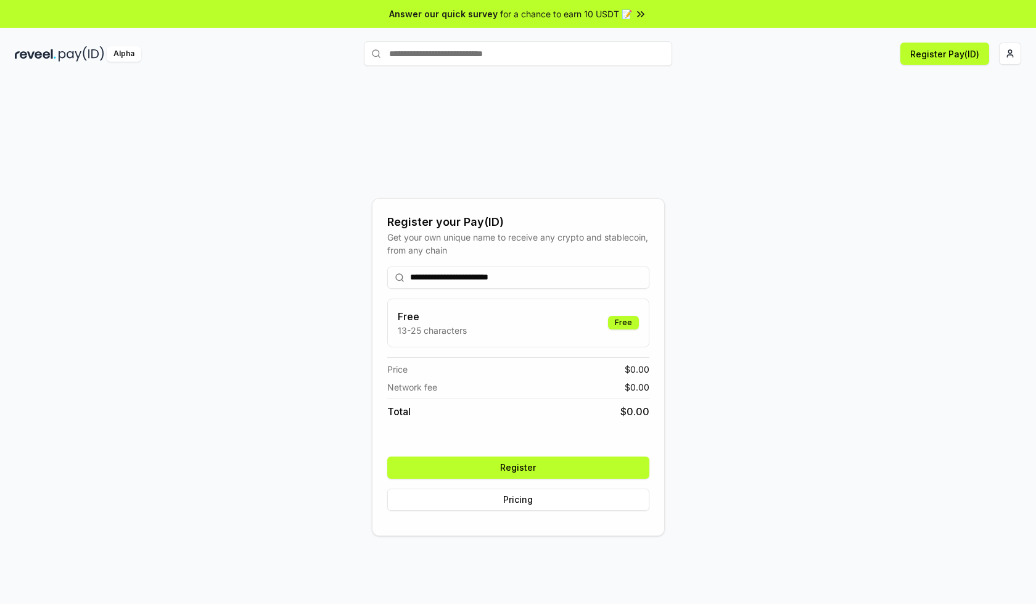 The height and width of the screenshot is (604, 1036). Describe the element at coordinates (566, 14) in the screenshot. I see `span: for a chance to earn 10 USDT 📝` at that location.